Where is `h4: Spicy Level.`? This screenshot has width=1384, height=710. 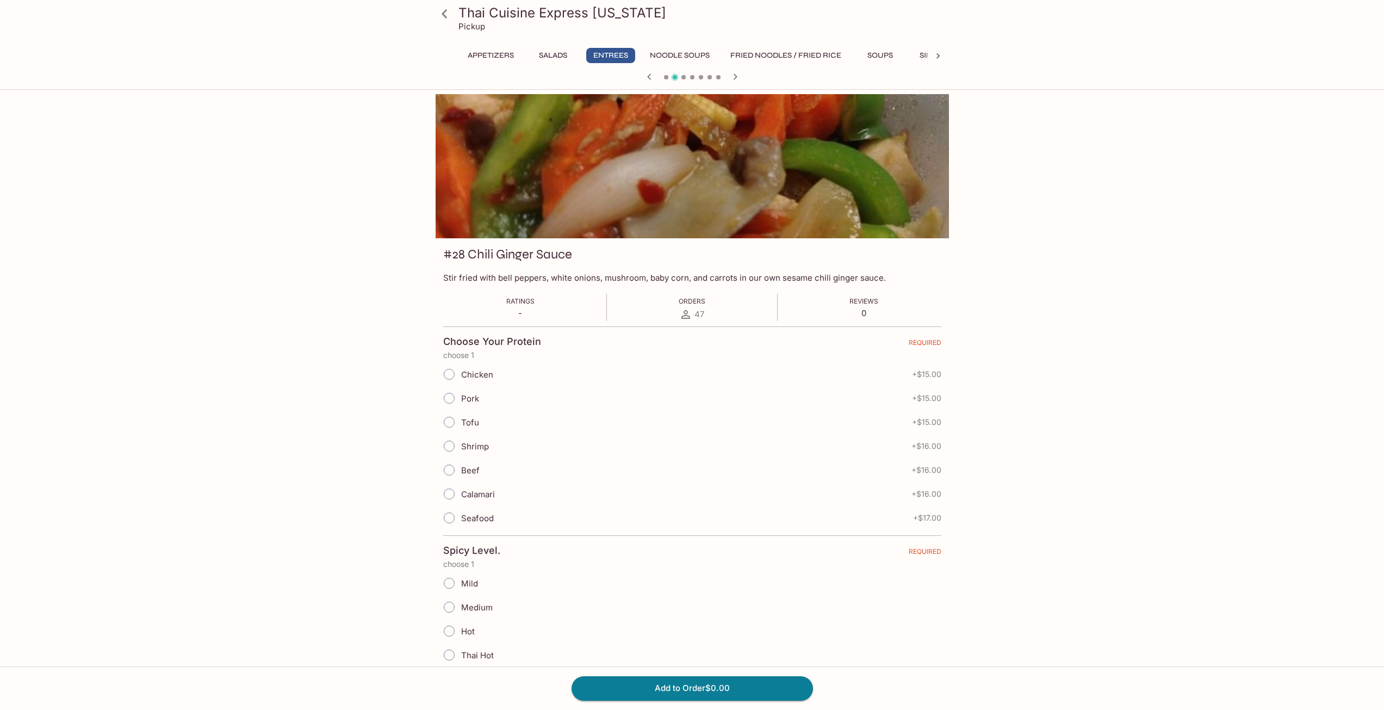 h4: Spicy Level. is located at coordinates (471, 550).